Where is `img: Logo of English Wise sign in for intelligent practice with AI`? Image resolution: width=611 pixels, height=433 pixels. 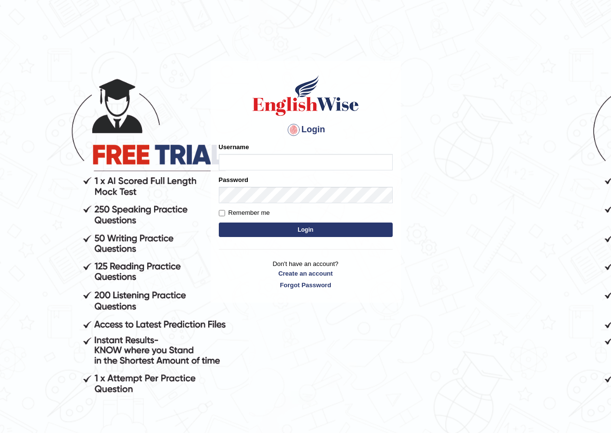
img: Logo of English Wise sign in for intelligent practice with AI is located at coordinates (306, 96).